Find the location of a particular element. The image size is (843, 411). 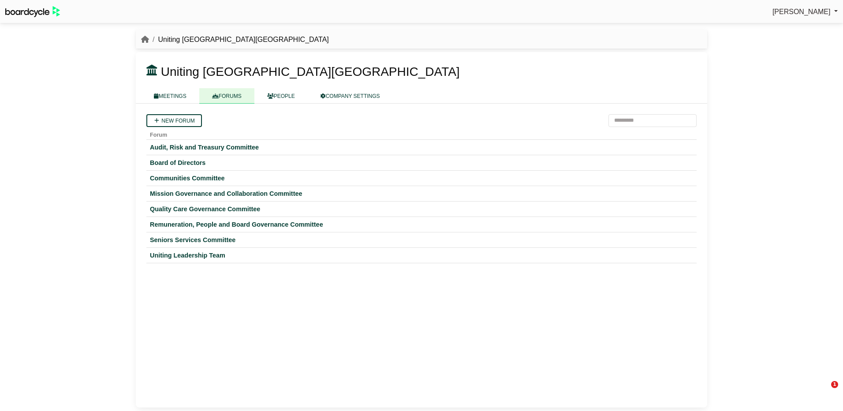

div: Quality Care Governance Committee is located at coordinates (422, 209).